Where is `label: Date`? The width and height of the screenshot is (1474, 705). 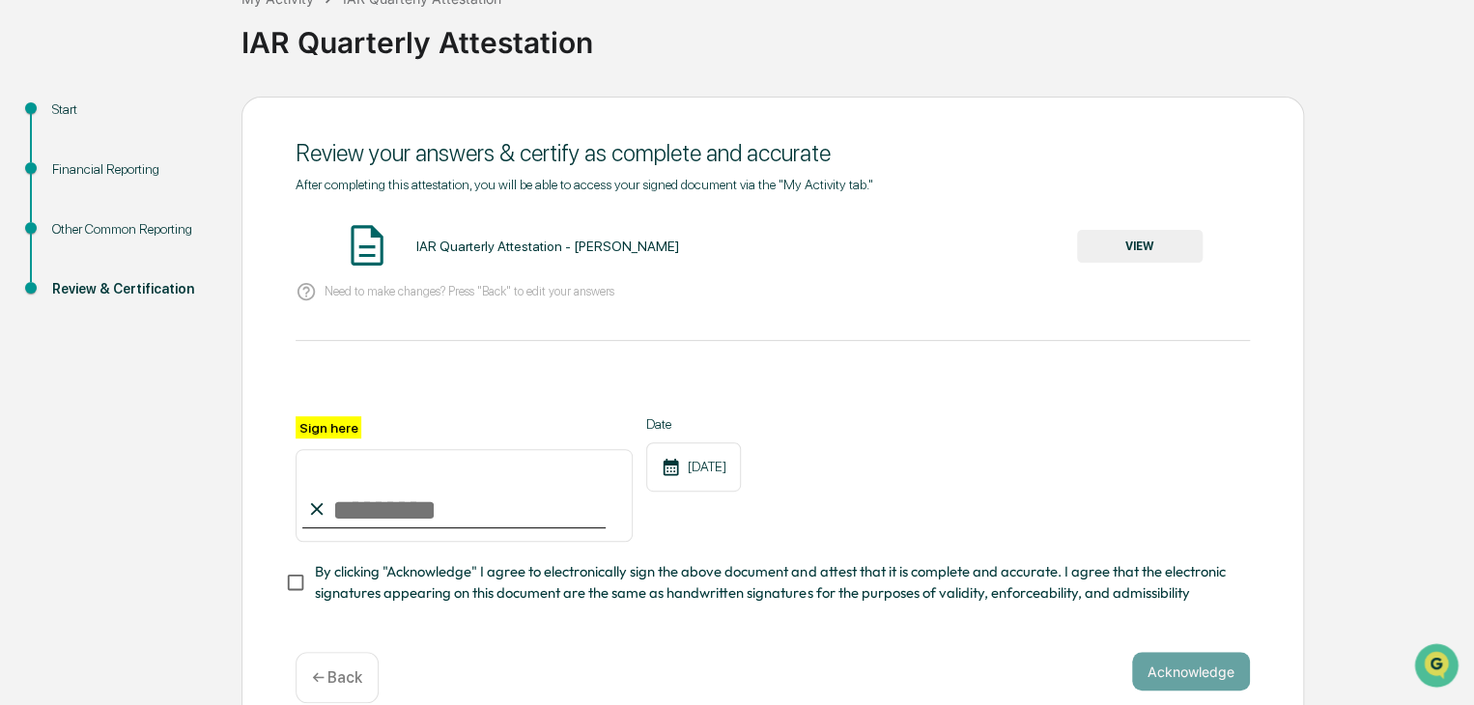 label: Date is located at coordinates (693, 424).